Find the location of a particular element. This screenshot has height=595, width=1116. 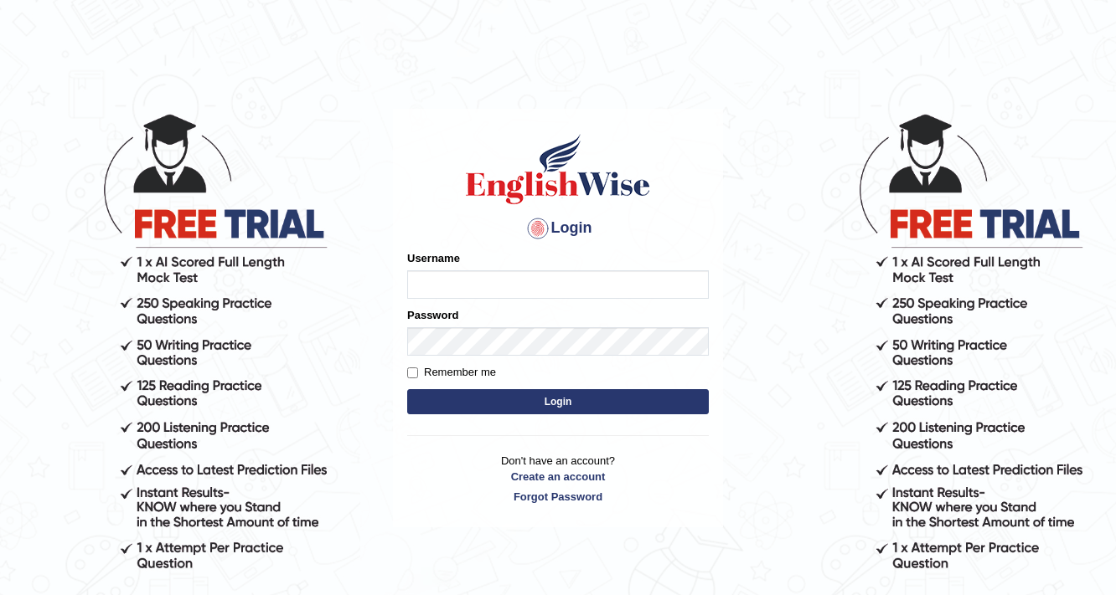

label: Password is located at coordinates (432, 315).